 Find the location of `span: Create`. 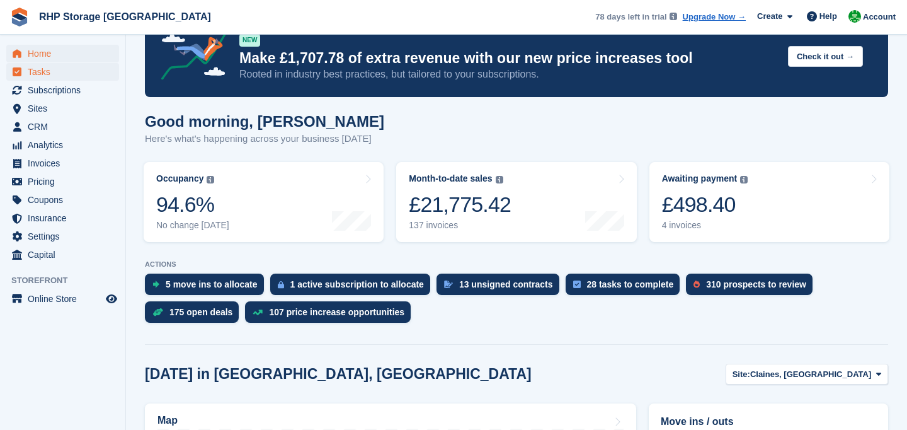

span: Create is located at coordinates (770, 16).